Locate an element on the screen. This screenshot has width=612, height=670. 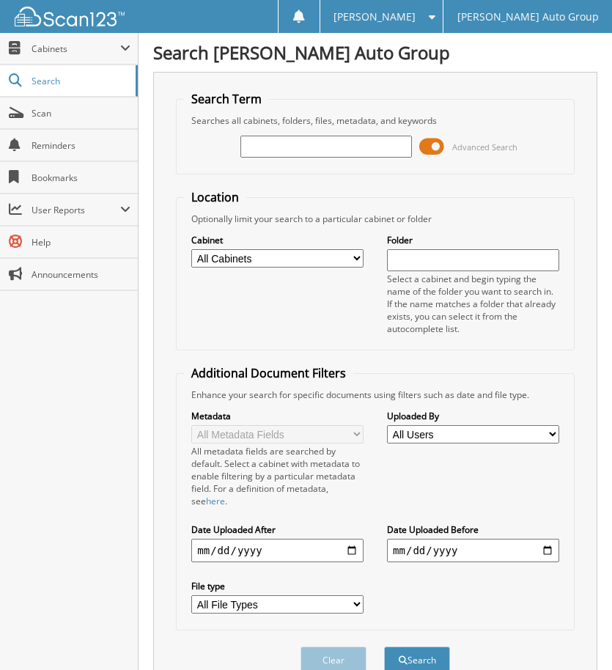
span: Help is located at coordinates (81, 242).